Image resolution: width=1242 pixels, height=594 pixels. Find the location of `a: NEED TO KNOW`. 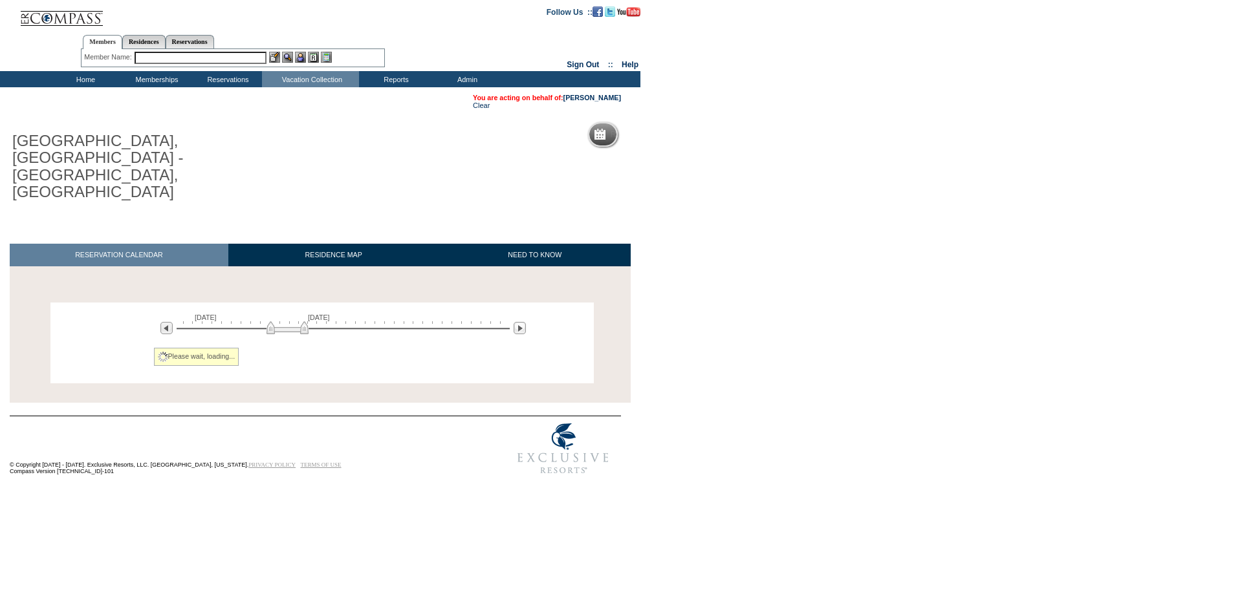

a: NEED TO KNOW is located at coordinates (534, 255).